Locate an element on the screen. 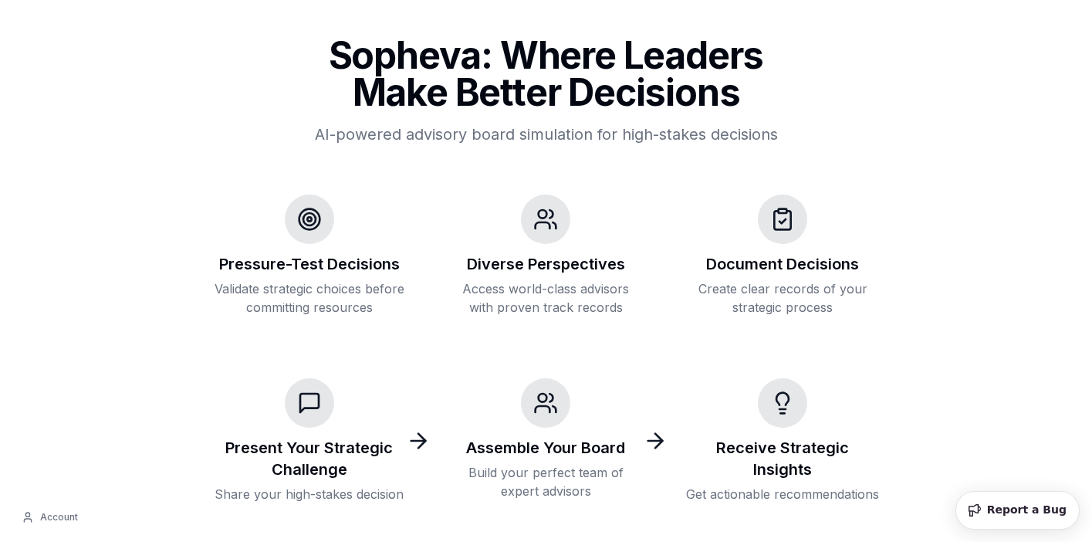 The width and height of the screenshot is (1092, 542). h1: Sopheva: Where Leaders Make Better Decisions is located at coordinates (546, 74).